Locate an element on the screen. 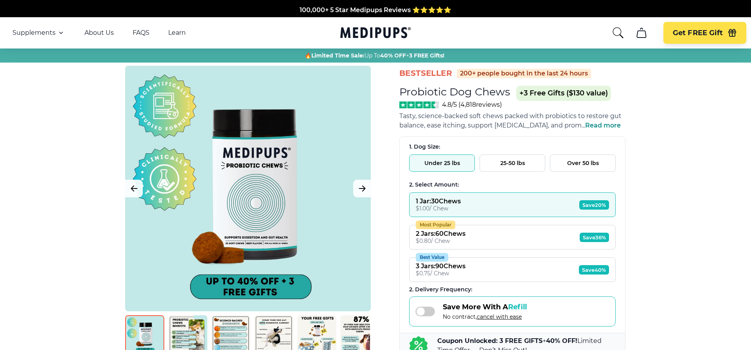 This screenshot has width=751, height=350. div: 3 Jars : 90 Chews is located at coordinates (441, 266).